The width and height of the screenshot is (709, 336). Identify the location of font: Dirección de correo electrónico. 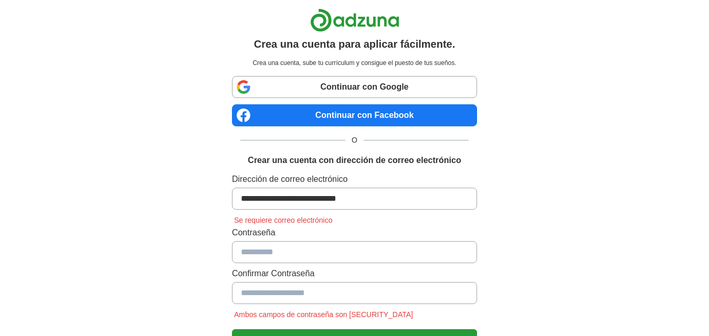
(290, 179).